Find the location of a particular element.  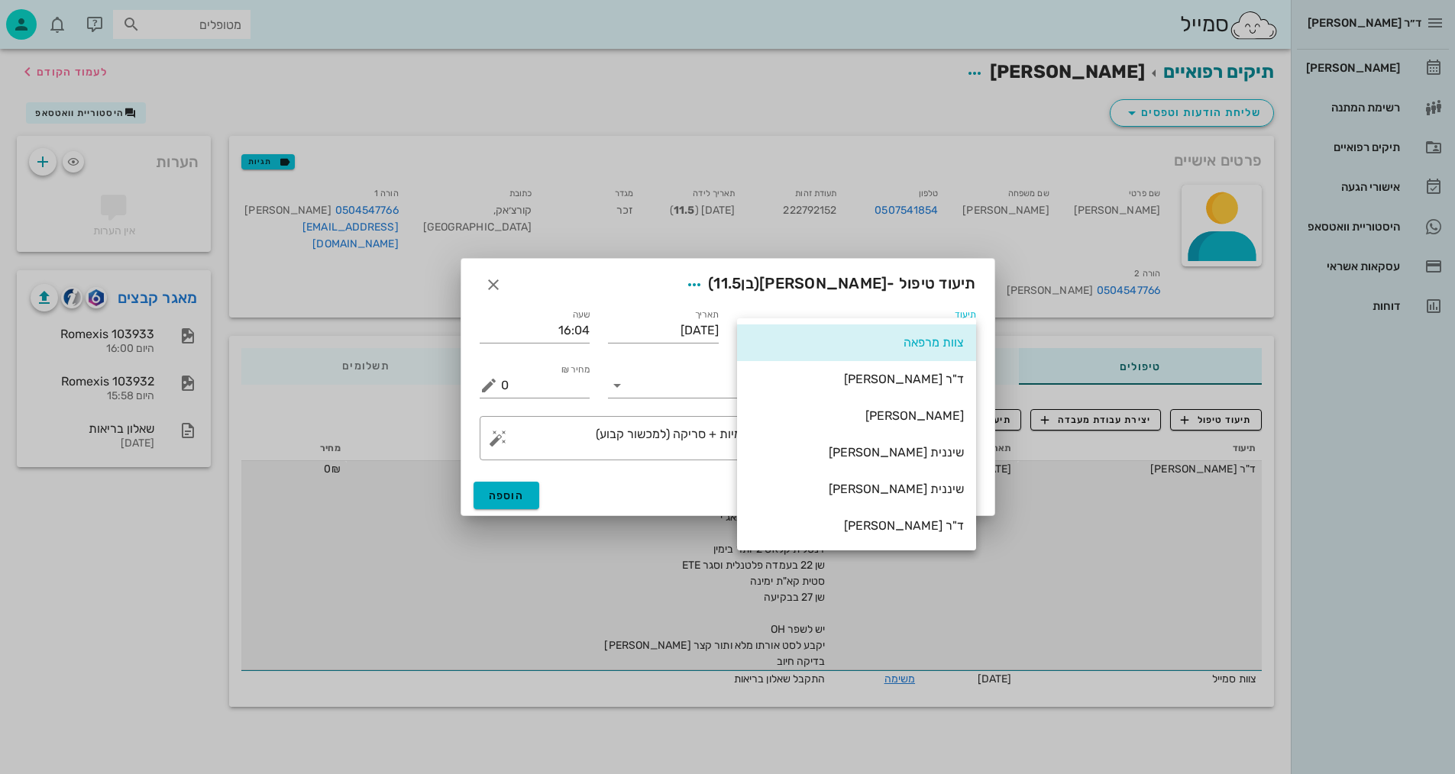

div: תיעודצוות מרפאה is located at coordinates (856, 331).